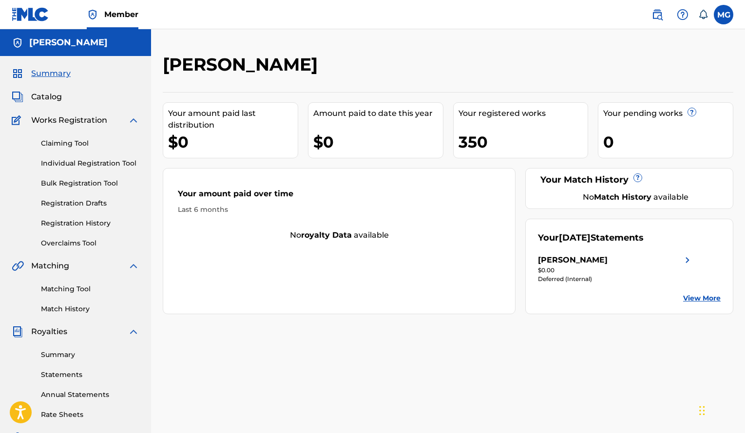 The image size is (745, 433). I want to click on div: Amount paid to date this year, so click(378, 113).